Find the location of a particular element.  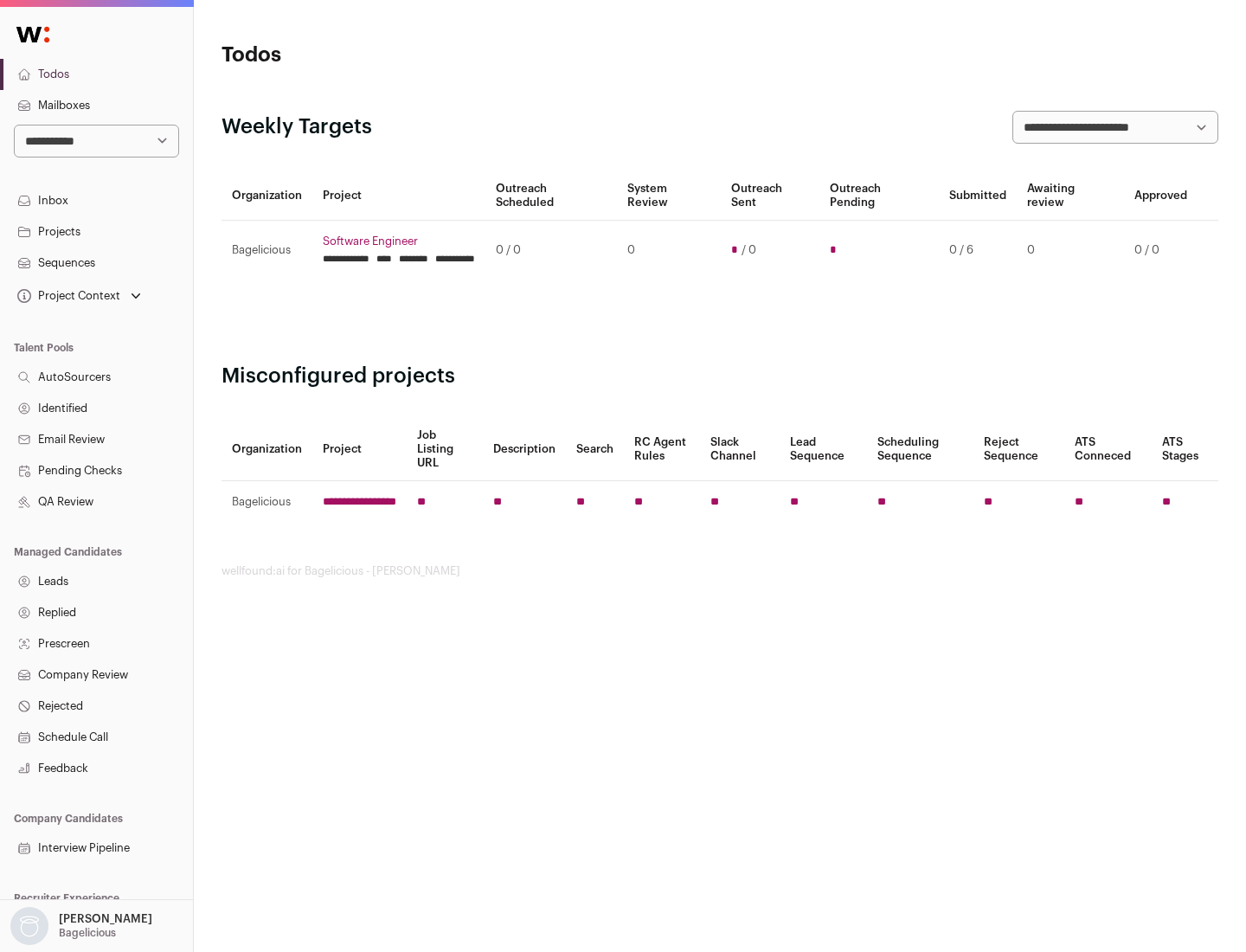

th: ATS Stages is located at coordinates (1184, 449).